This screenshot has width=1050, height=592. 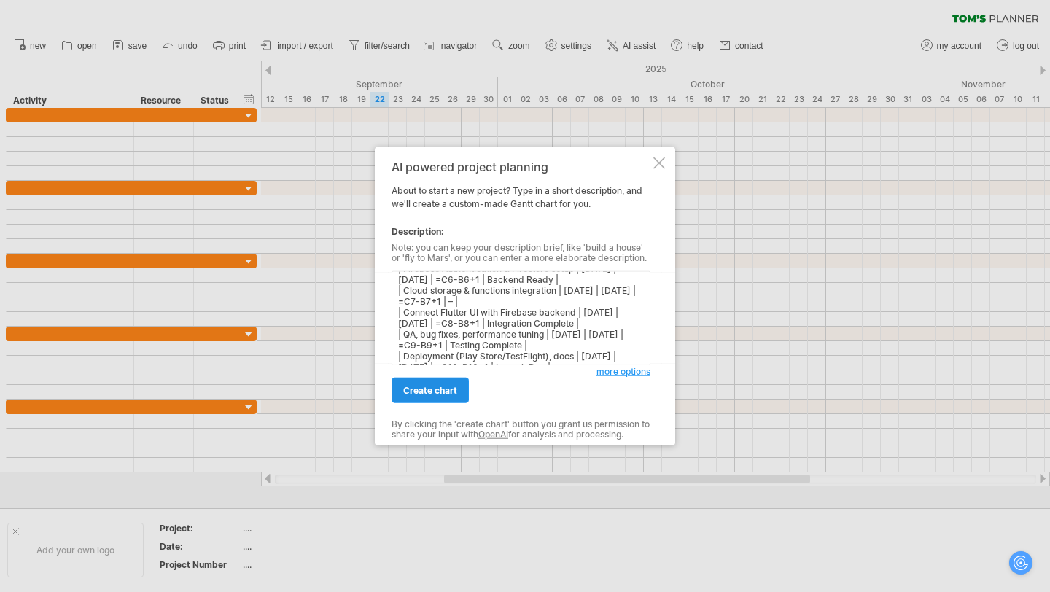 What do you see at coordinates (624, 371) in the screenshot?
I see `span: more options` at bounding box center [624, 371].